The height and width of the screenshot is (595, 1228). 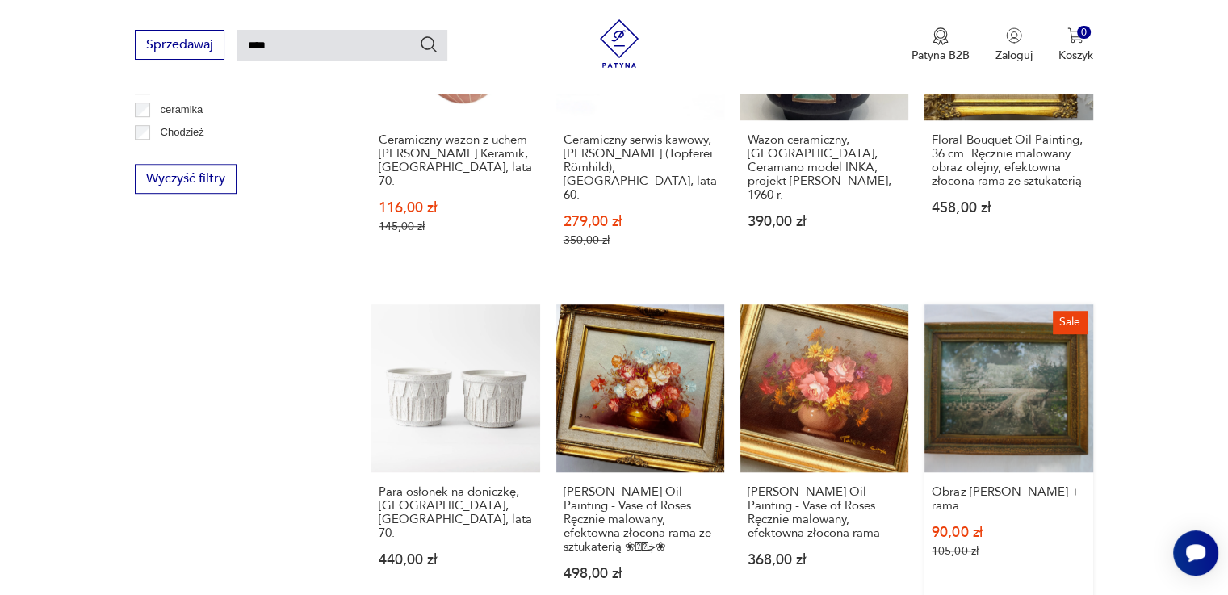 What do you see at coordinates (1014, 55) in the screenshot?
I see `p: Zaloguj` at bounding box center [1014, 55].